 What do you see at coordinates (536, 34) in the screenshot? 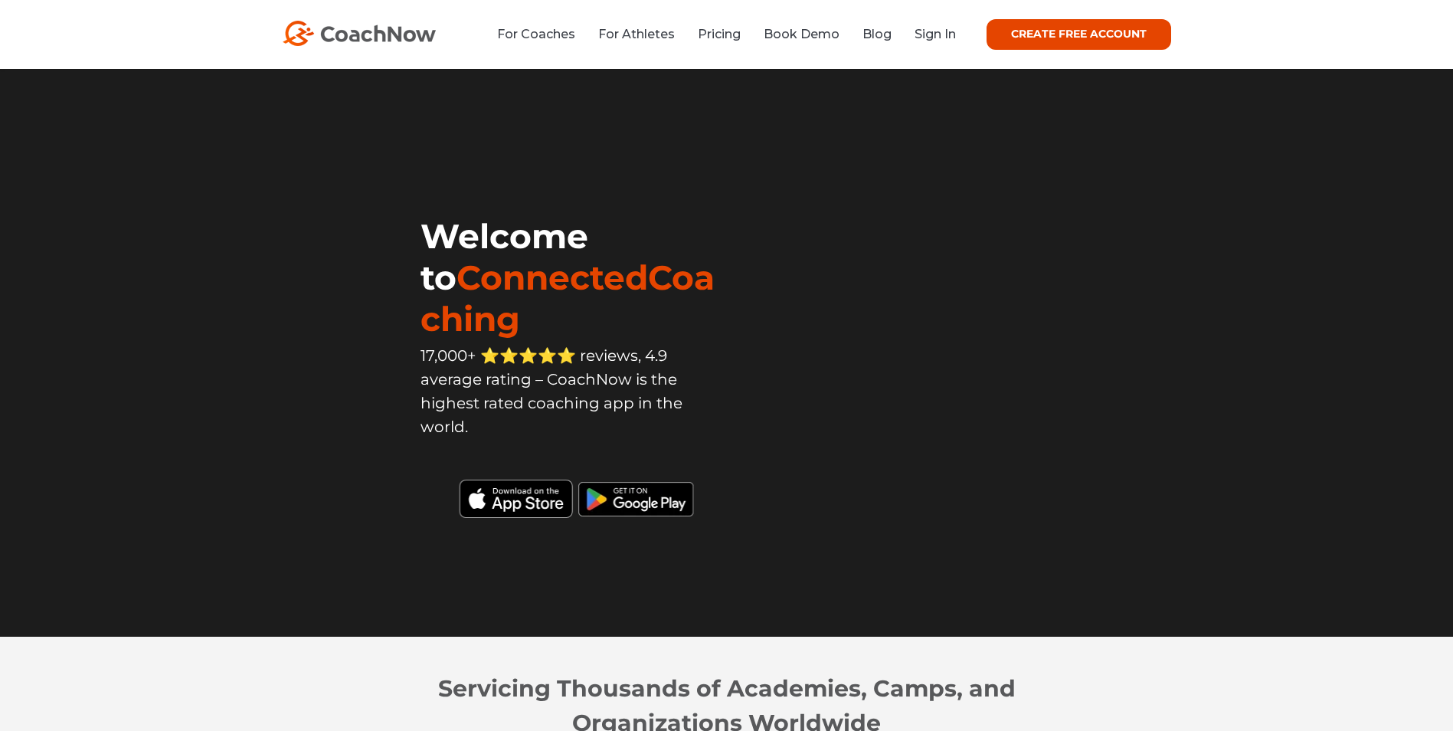
I see `a: For Coaches` at bounding box center [536, 34].